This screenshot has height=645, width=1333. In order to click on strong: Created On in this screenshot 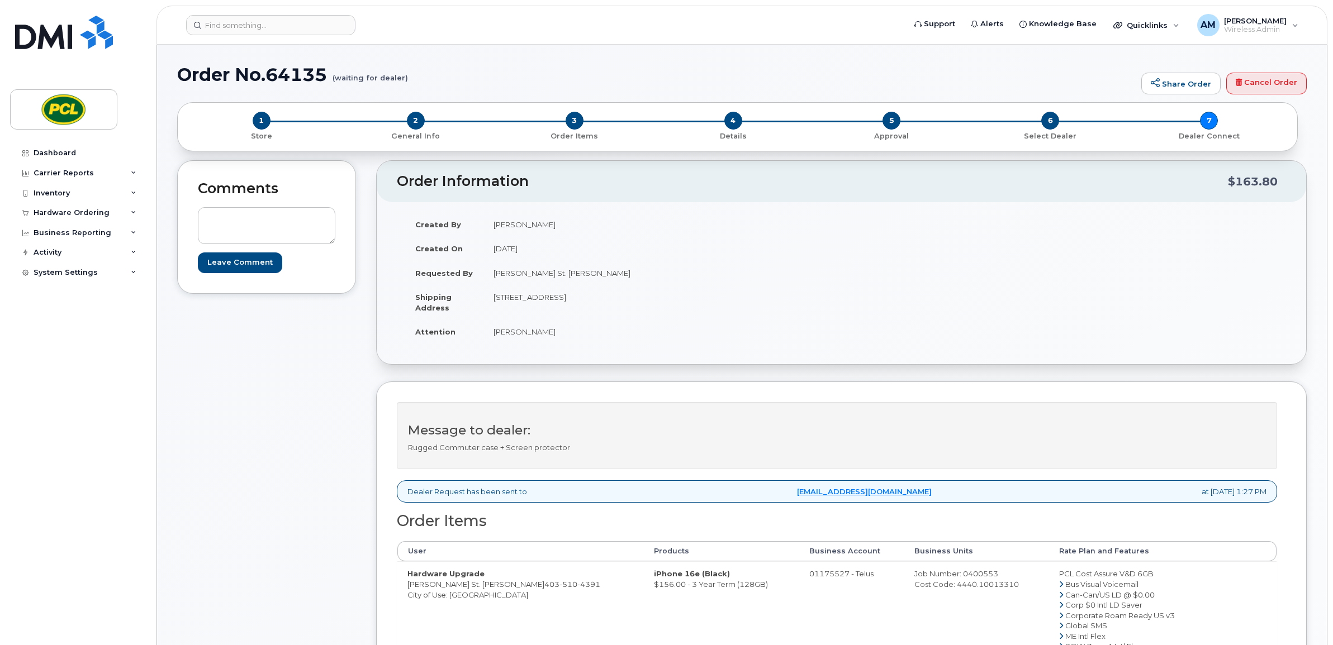, I will do `click(439, 249)`.